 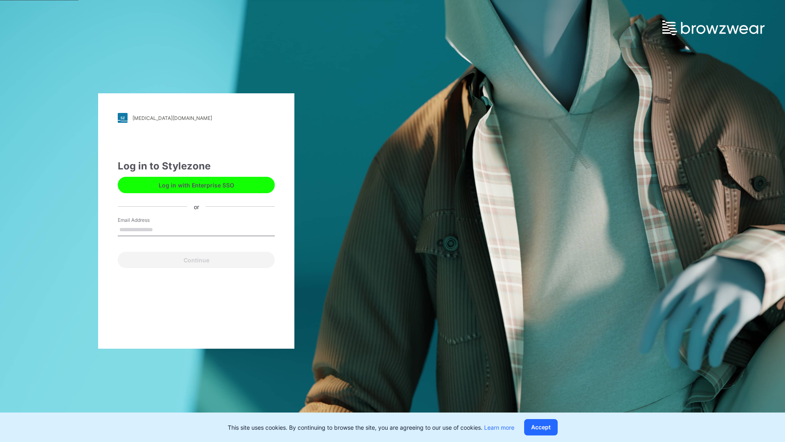 What do you see at coordinates (196, 206) in the screenshot?
I see `div: or` at bounding box center [196, 206].